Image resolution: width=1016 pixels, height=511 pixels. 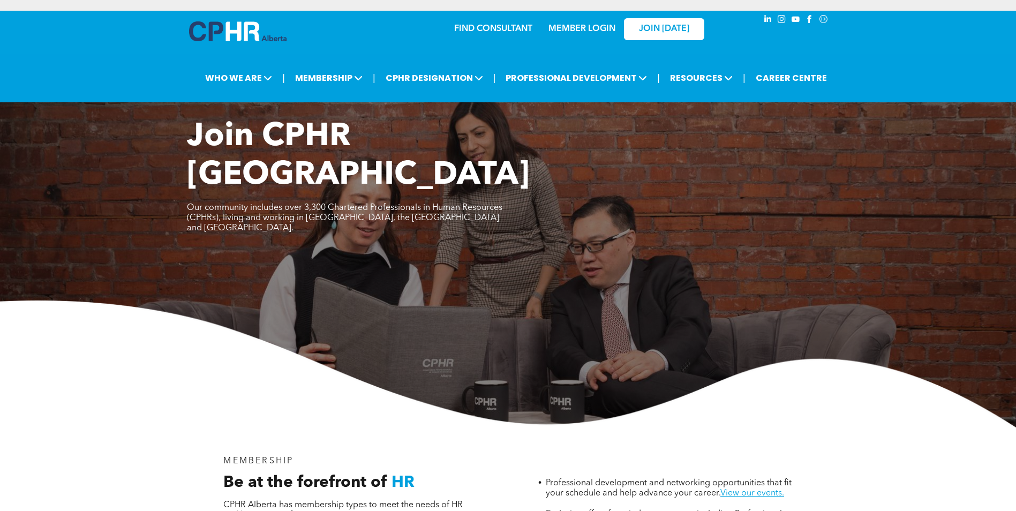 I want to click on a: MEMBER LOGIN, so click(x=582, y=29).